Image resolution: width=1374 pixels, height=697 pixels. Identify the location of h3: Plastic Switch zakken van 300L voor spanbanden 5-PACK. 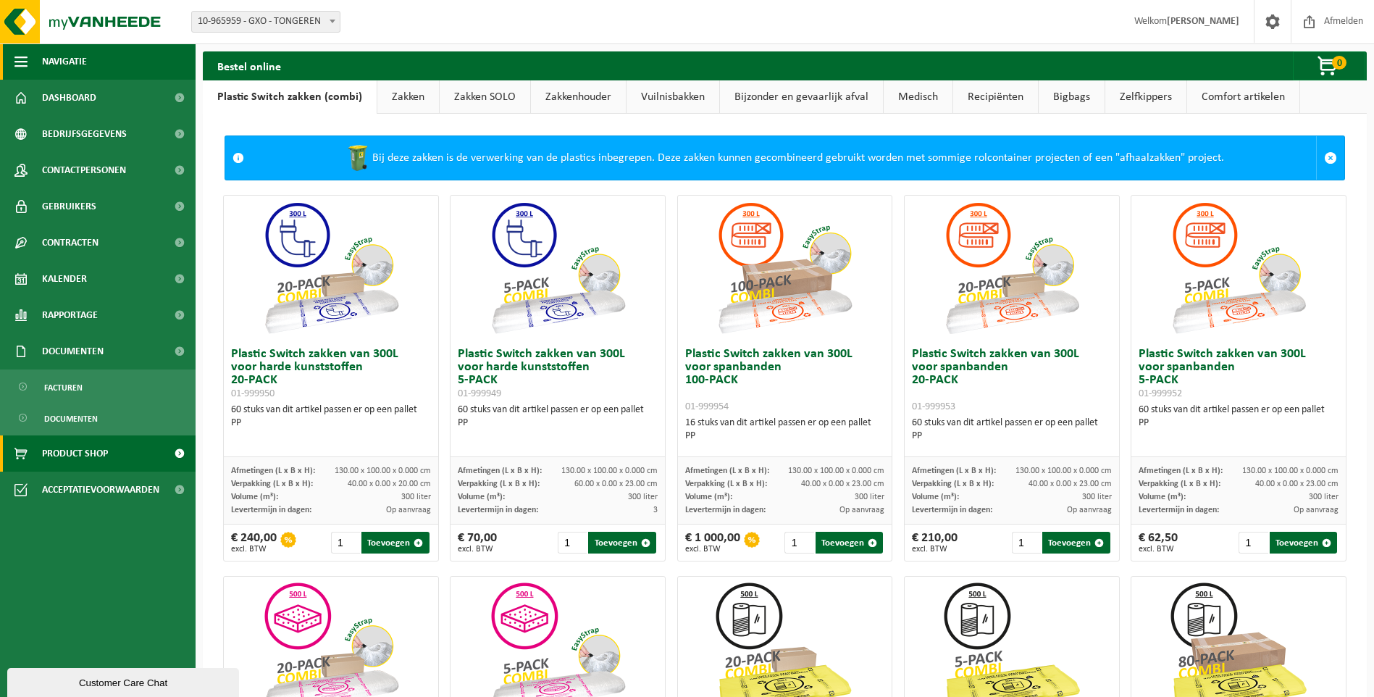
(1239, 374).